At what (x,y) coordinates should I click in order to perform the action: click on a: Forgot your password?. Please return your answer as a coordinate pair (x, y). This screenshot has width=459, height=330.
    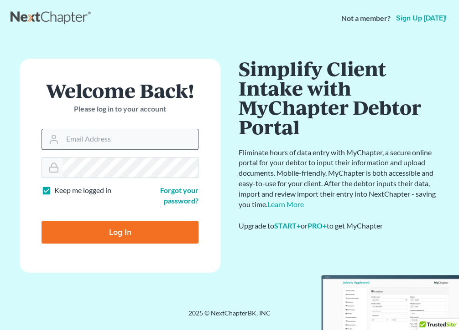
    Looking at the image, I should click on (179, 196).